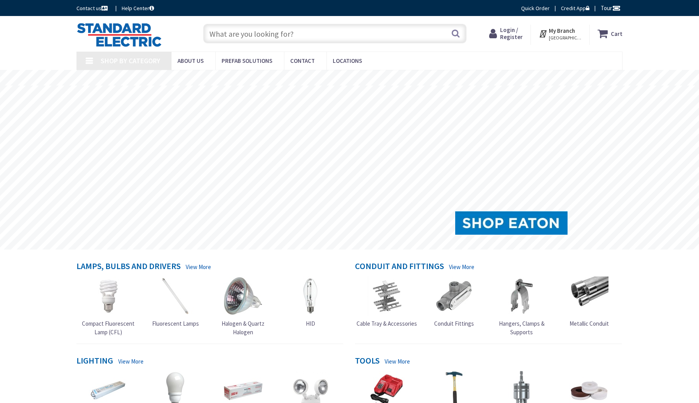 The image size is (699, 403). What do you see at coordinates (400, 267) in the screenshot?
I see `h4: Conduit and Fittings` at bounding box center [400, 267].